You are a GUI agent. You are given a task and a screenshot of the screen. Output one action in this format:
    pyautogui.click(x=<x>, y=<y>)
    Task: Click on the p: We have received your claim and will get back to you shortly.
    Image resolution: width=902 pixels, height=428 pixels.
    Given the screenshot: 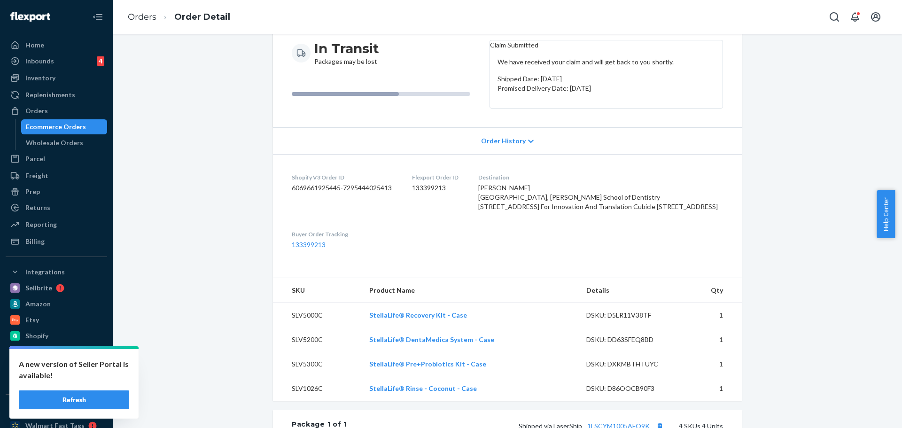 What is the action you would take?
    pyautogui.click(x=606, y=62)
    